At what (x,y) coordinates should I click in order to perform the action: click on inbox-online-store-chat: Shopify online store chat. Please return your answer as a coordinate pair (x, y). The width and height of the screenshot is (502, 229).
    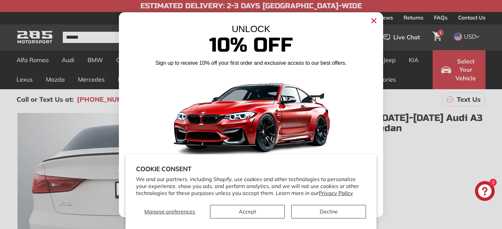
    Looking at the image, I should click on (485, 191).